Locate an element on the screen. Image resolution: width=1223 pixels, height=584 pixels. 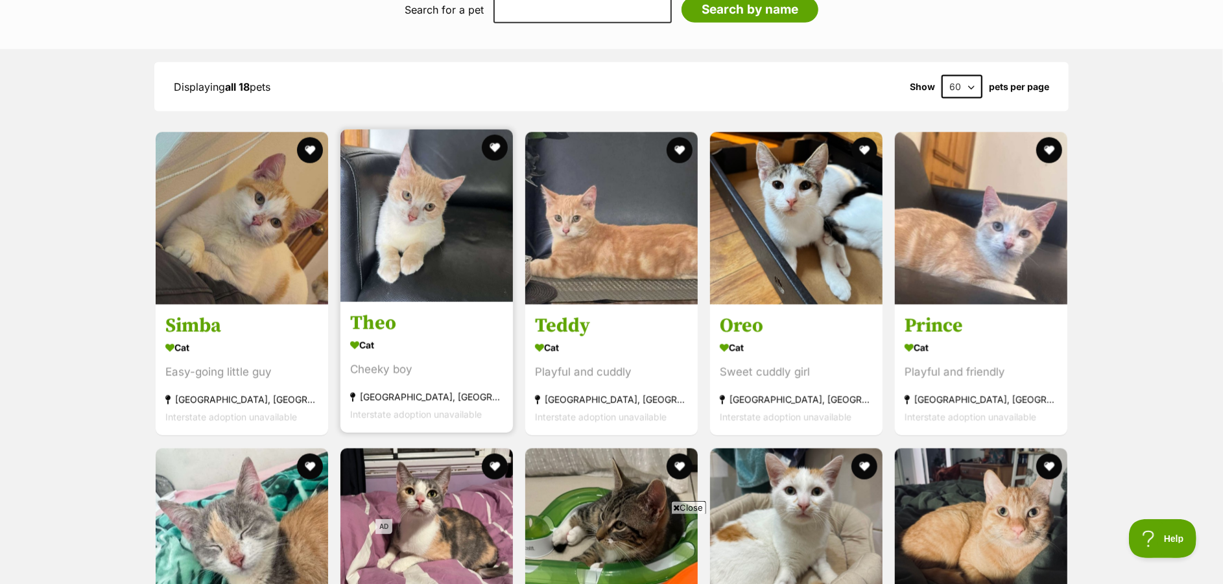
div: Playful and friendly is located at coordinates (981, 373).